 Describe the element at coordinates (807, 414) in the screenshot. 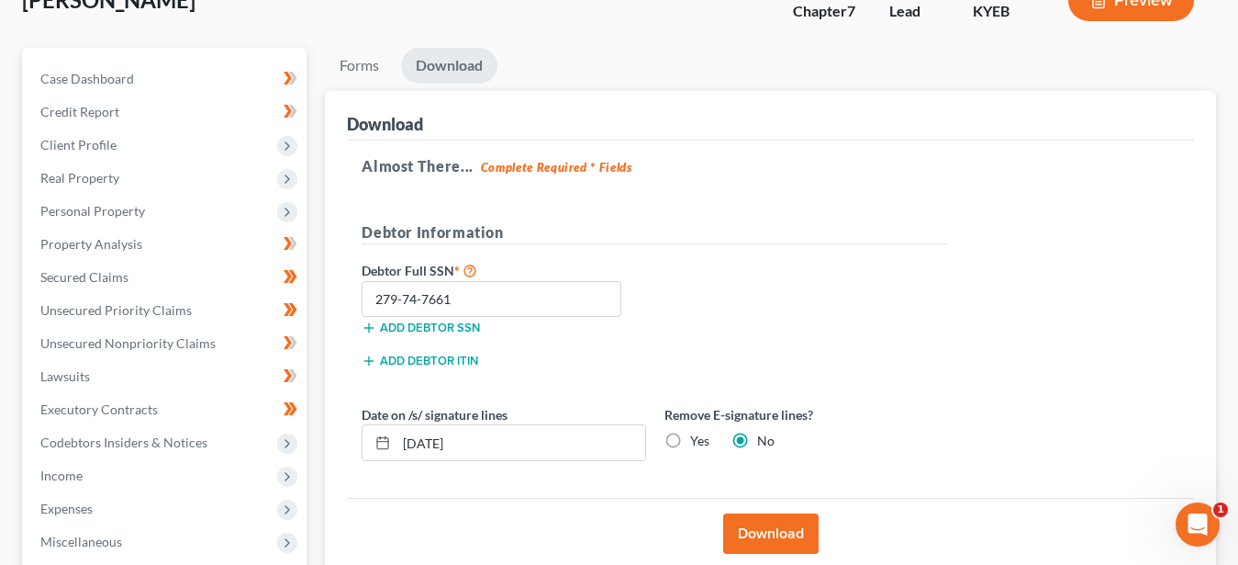

I see `label: Remove E-signature lines?` at that location.